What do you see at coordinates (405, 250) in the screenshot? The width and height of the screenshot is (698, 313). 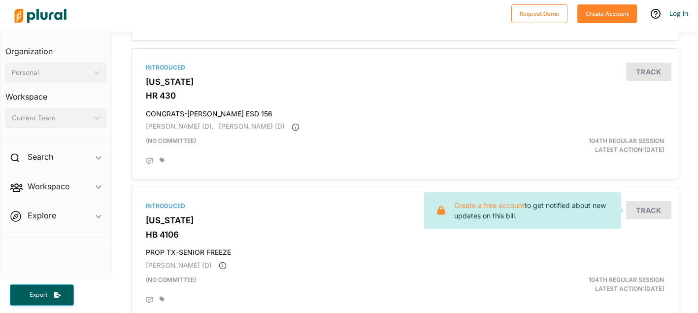 I see `h4: PROP TX-SENIOR FREEZE` at bounding box center [405, 250].